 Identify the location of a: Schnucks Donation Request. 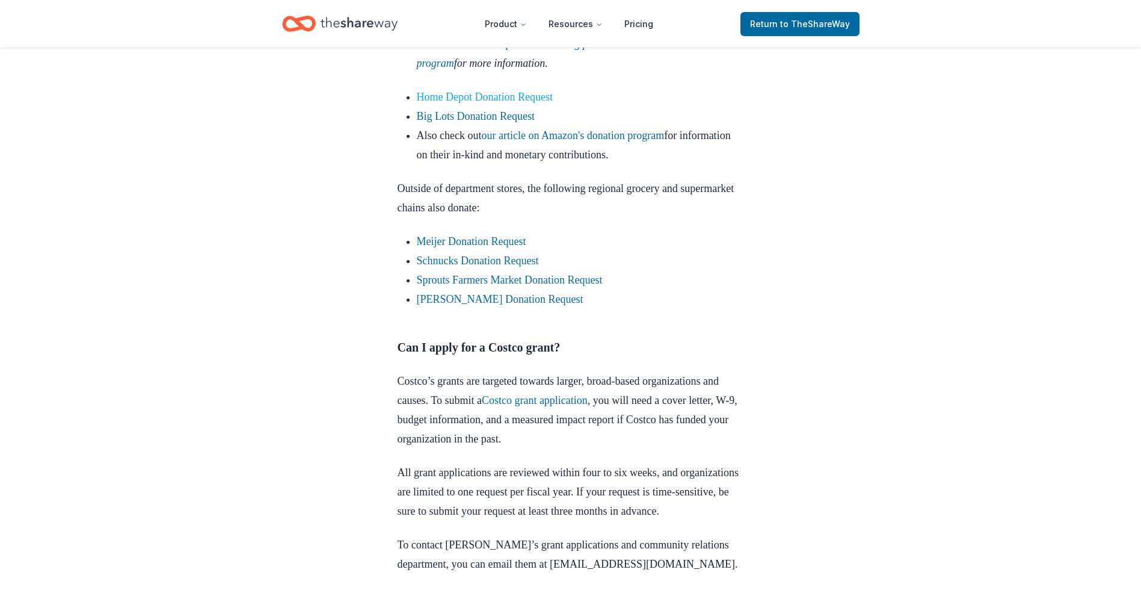
(478, 260).